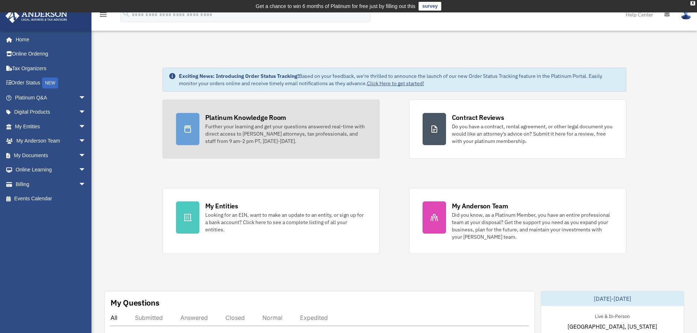  Describe the element at coordinates (126, 14) in the screenshot. I see `i: search` at that location.